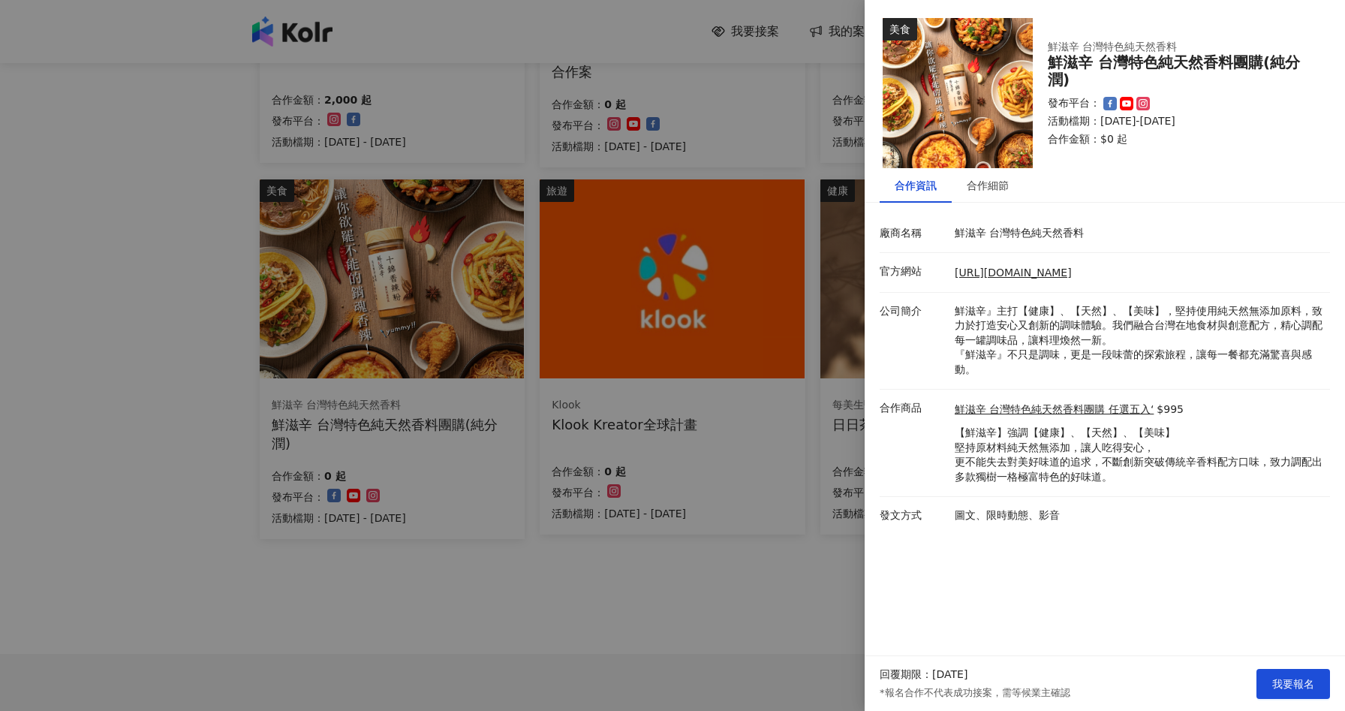 The height and width of the screenshot is (711, 1345). I want to click on p: 合作商品, so click(914, 408).